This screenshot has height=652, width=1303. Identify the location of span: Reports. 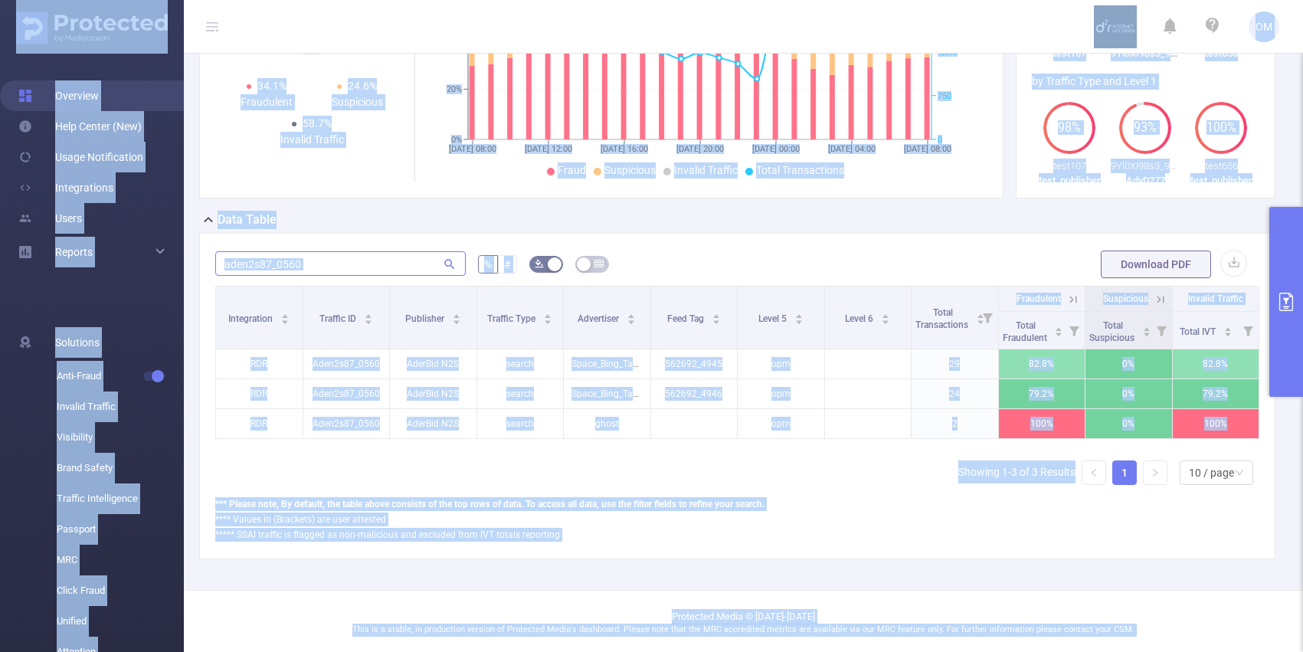
(74, 252).